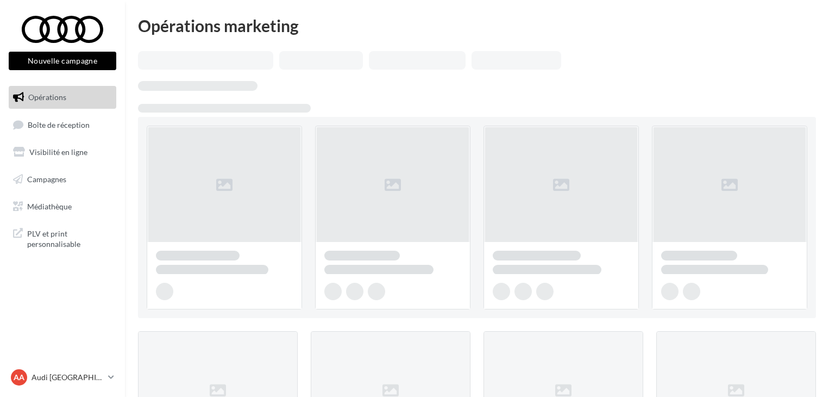 This screenshot has width=829, height=397. I want to click on span: PLV et print personnalisable, so click(70, 237).